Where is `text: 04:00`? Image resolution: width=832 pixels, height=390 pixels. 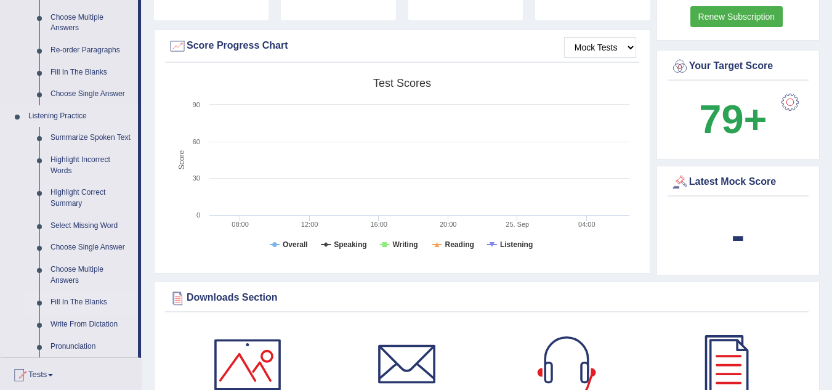
text: 04:00 is located at coordinates (587, 224).